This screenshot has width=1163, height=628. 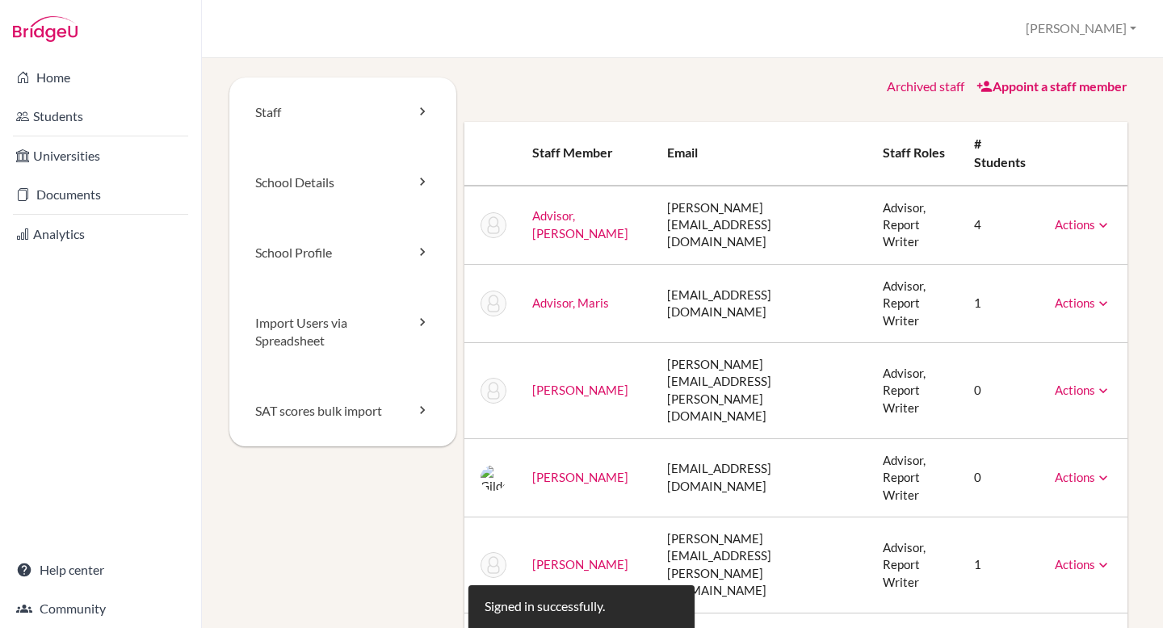 I want to click on a: Help center, so click(x=100, y=570).